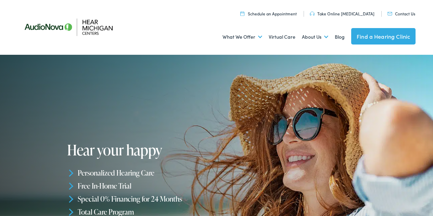 This screenshot has height=216, width=433. I want to click on a: Blog, so click(339, 37).